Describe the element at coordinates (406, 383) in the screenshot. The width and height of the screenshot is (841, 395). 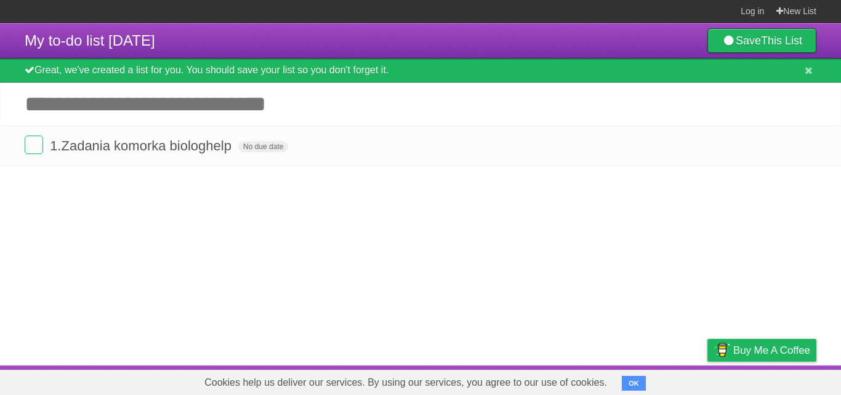
I see `span: Cookies help us deliver our services. By using our services, you agree to our use of cookies.` at that location.